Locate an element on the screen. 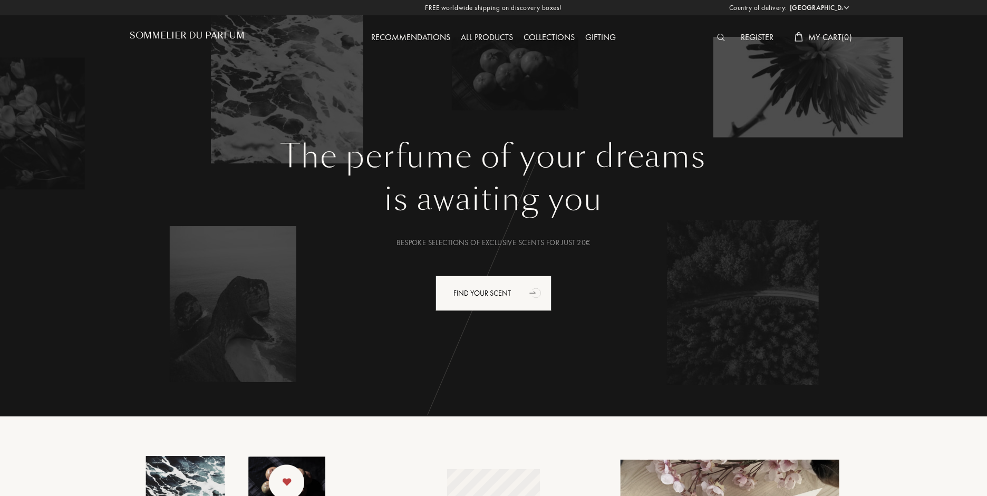  a: Find your scentanimation is located at coordinates (494, 293).